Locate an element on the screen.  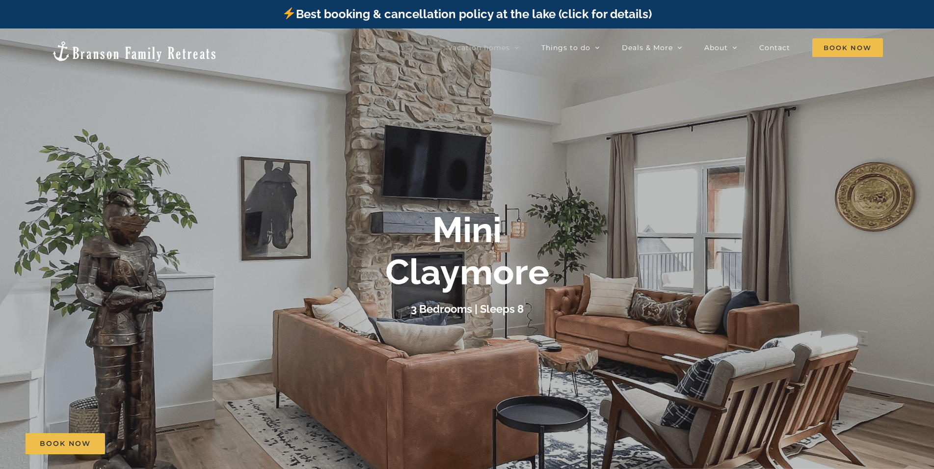
a: Best booking & cancellation policy at the lake (click for details) is located at coordinates (467, 14).